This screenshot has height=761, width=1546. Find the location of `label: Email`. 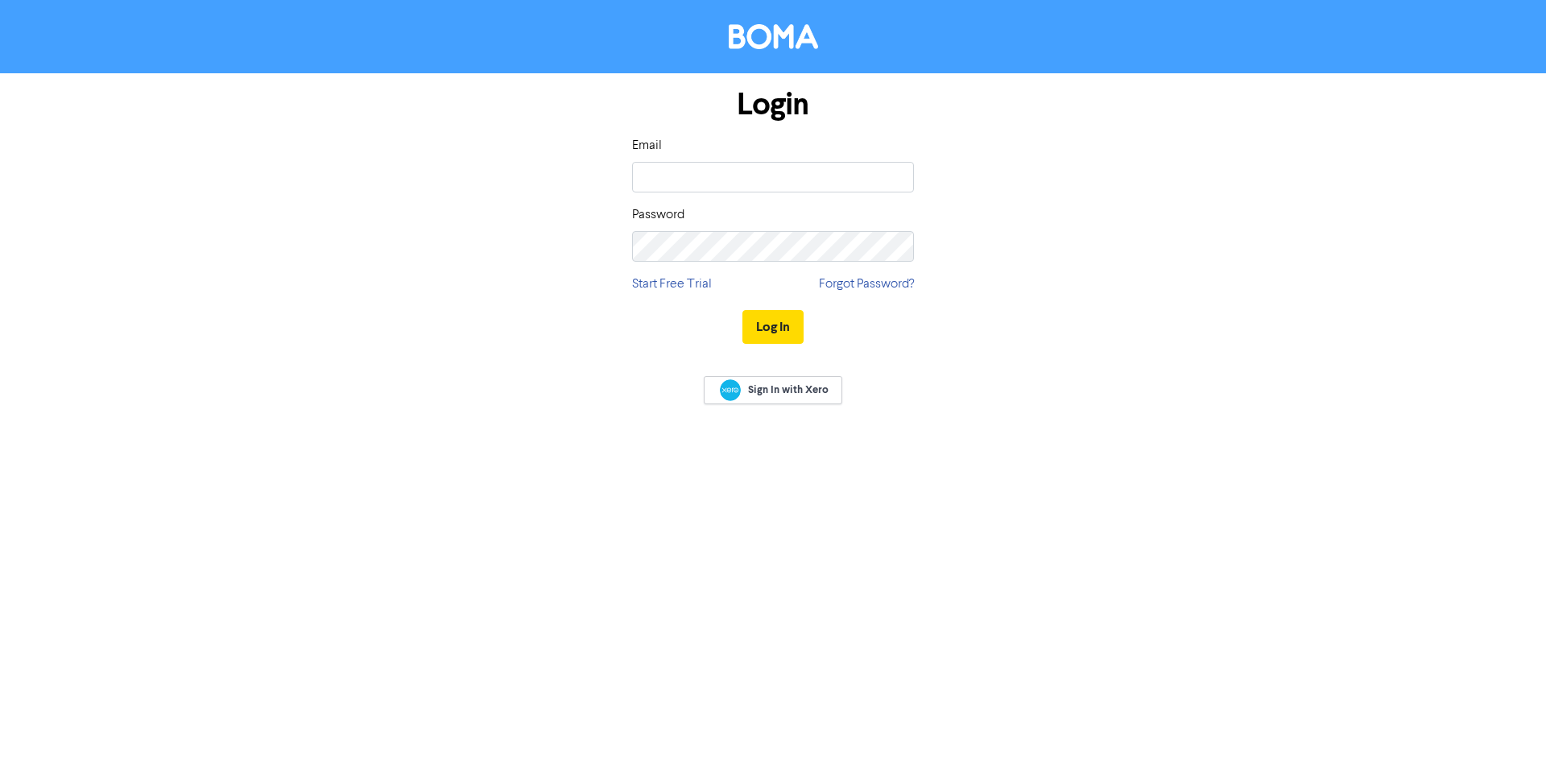

label: Email is located at coordinates (646, 146).